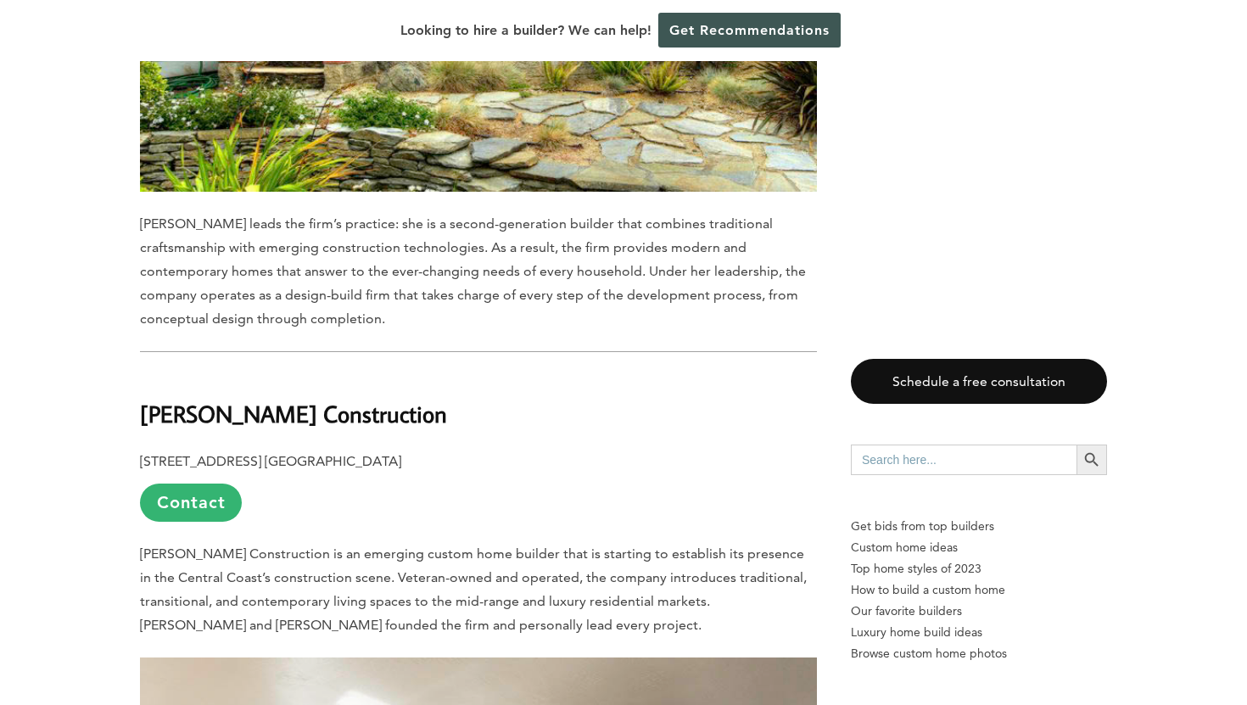  I want to click on a: How to build a custom home, so click(979, 590).